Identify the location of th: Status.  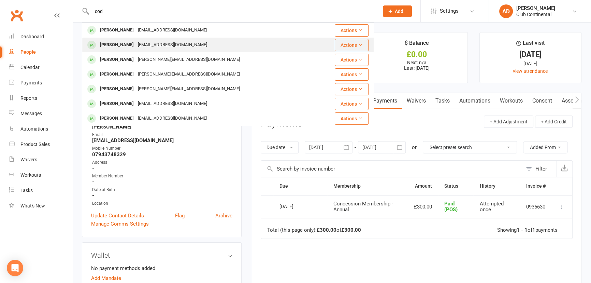
(456, 186).